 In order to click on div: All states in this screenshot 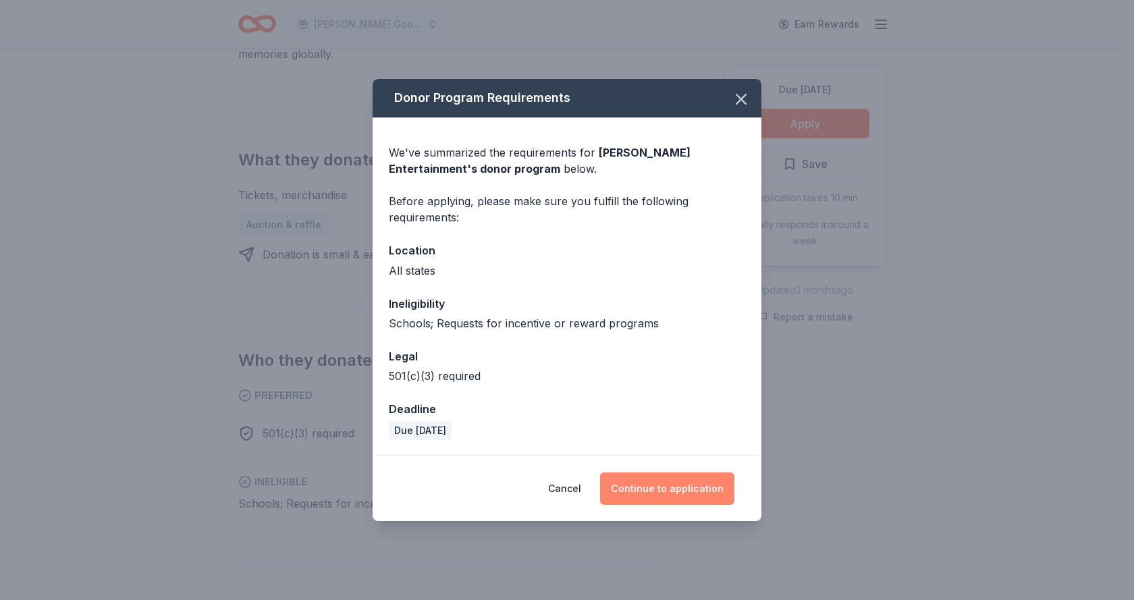, I will do `click(567, 271)`.